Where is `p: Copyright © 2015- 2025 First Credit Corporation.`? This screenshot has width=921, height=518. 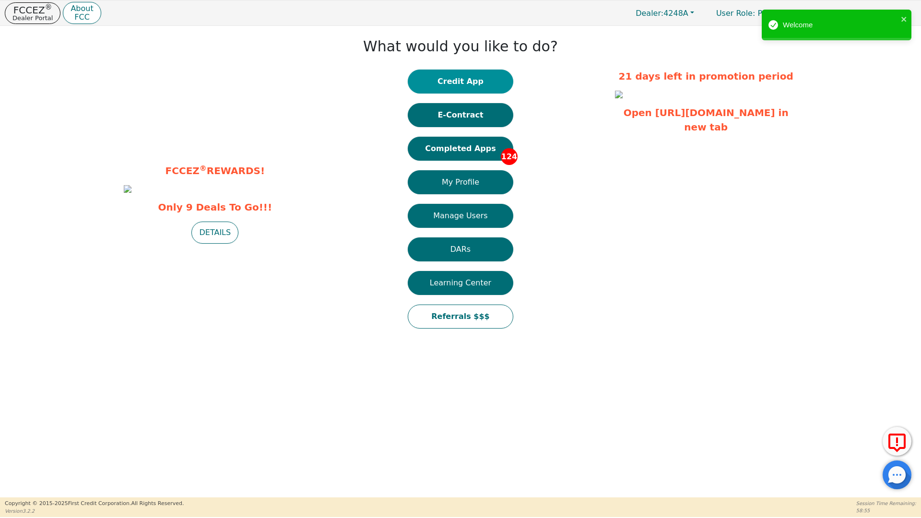 p: Copyright © 2015- 2025 First Credit Corporation. is located at coordinates (94, 503).